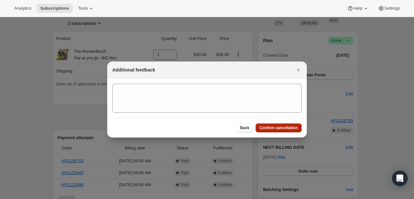  What do you see at coordinates (23, 8) in the screenshot?
I see `button: Analytics` at bounding box center [23, 8].